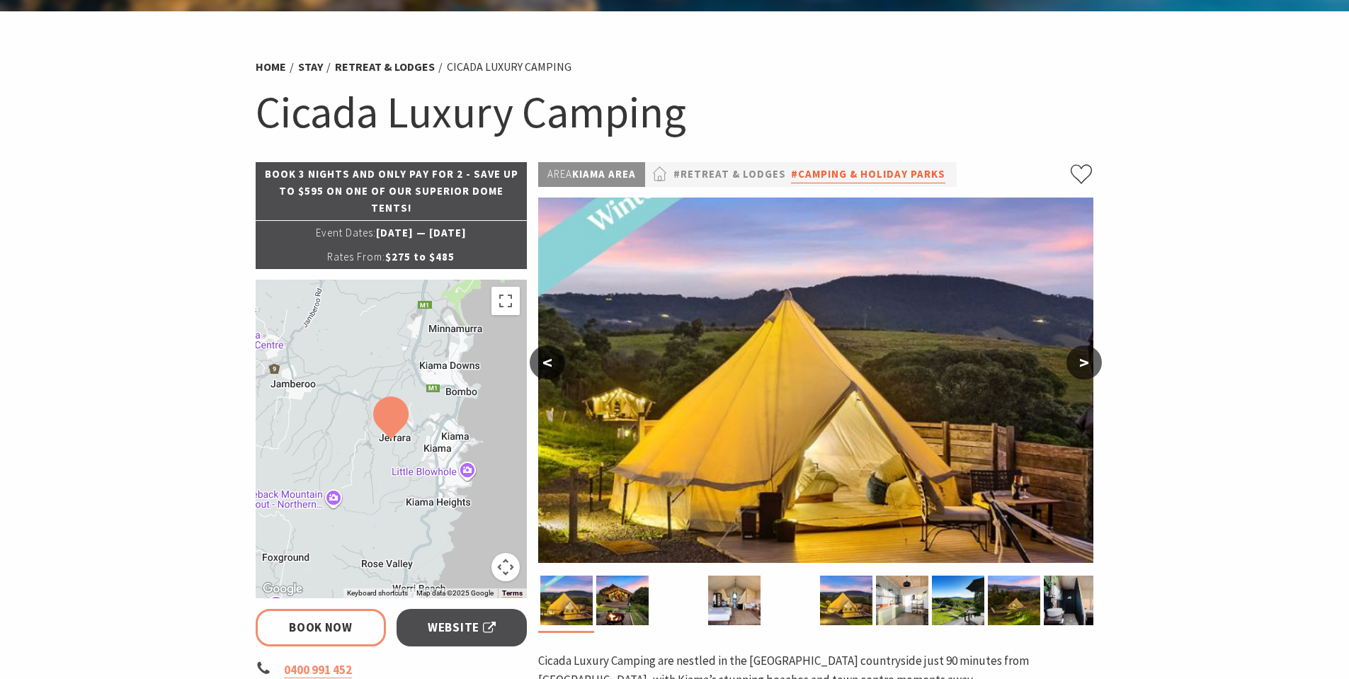 Image resolution: width=1349 pixels, height=679 pixels. Describe the element at coordinates (958, 601) in the screenshot. I see `img: Green Grocer Bell Tent deck with view` at that location.